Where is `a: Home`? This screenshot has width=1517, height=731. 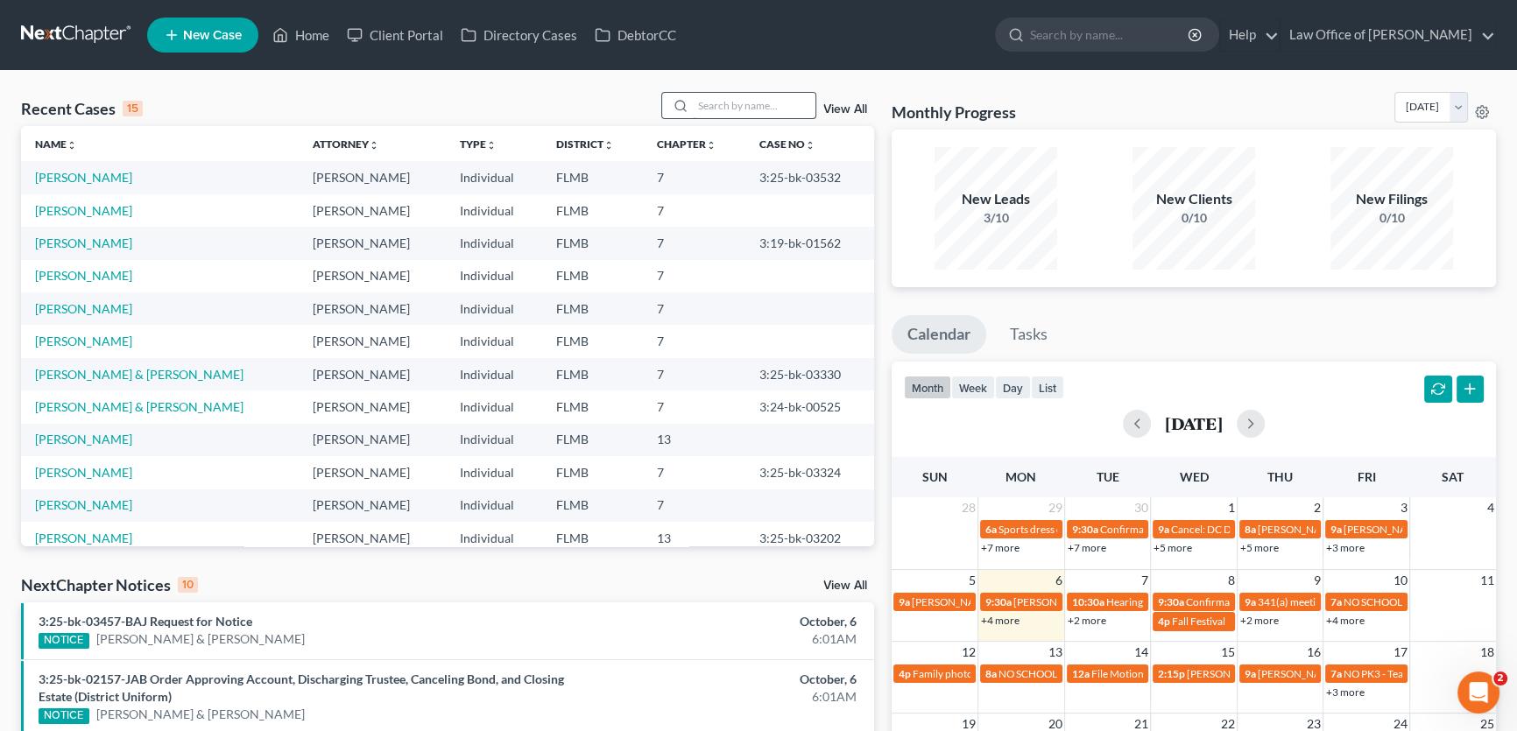
a: Home is located at coordinates (300, 35).